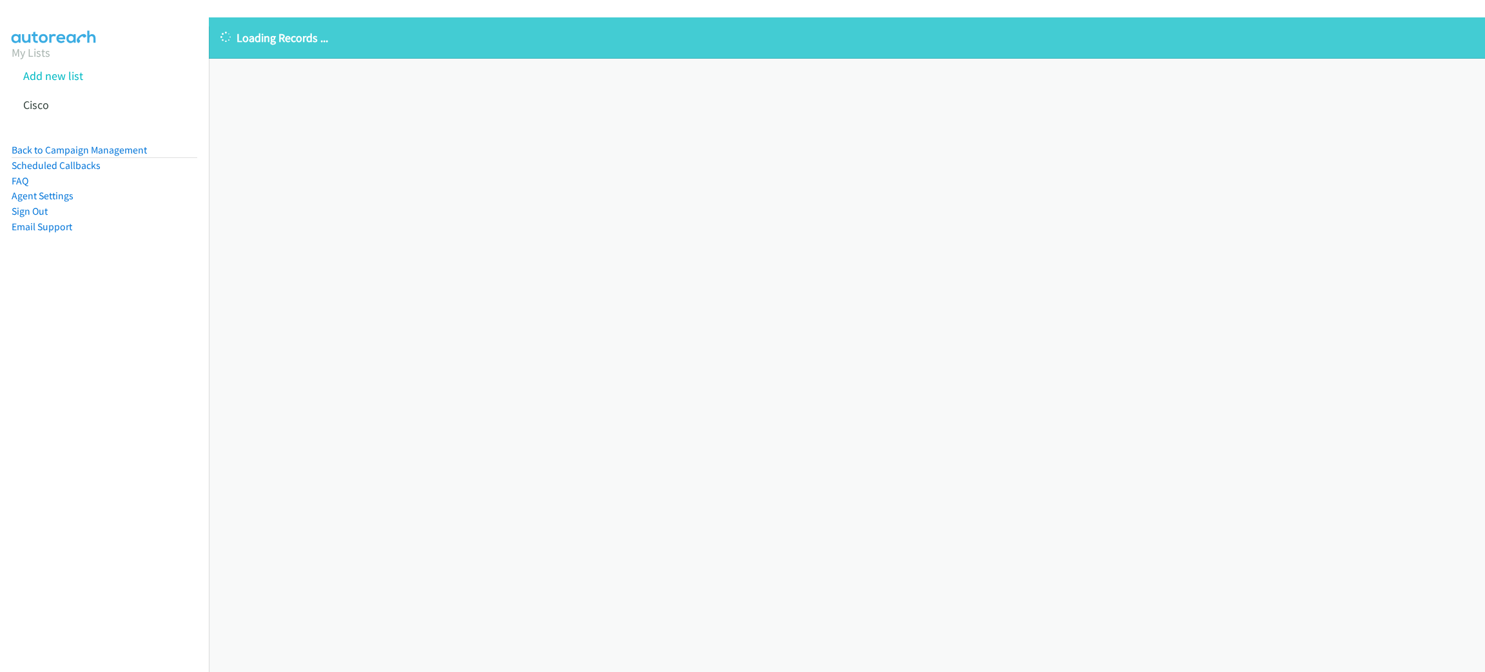 The height and width of the screenshot is (672, 1485). I want to click on p: Loading Records ..., so click(847, 37).